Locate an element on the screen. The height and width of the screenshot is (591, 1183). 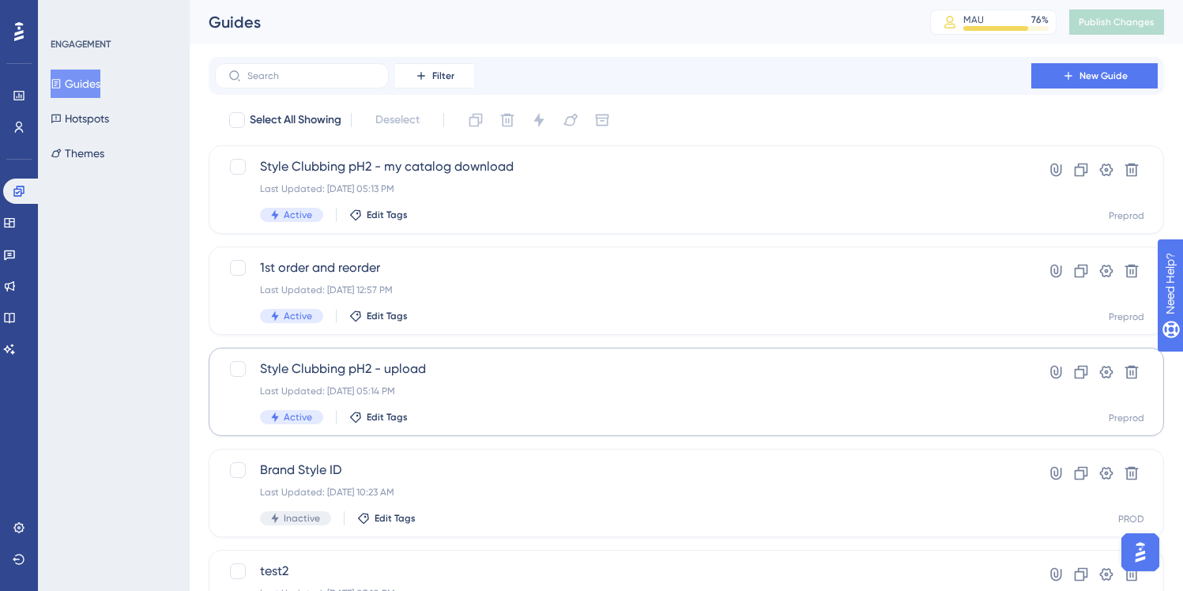
span: test2 is located at coordinates (623, 572).